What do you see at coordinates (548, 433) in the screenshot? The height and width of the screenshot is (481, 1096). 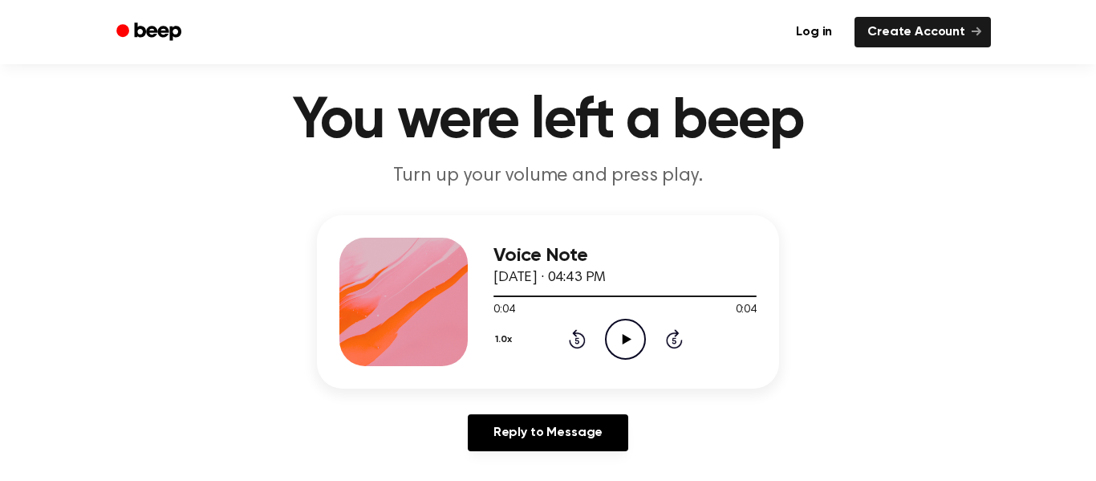 I see `a: Reply to Message` at bounding box center [548, 433].